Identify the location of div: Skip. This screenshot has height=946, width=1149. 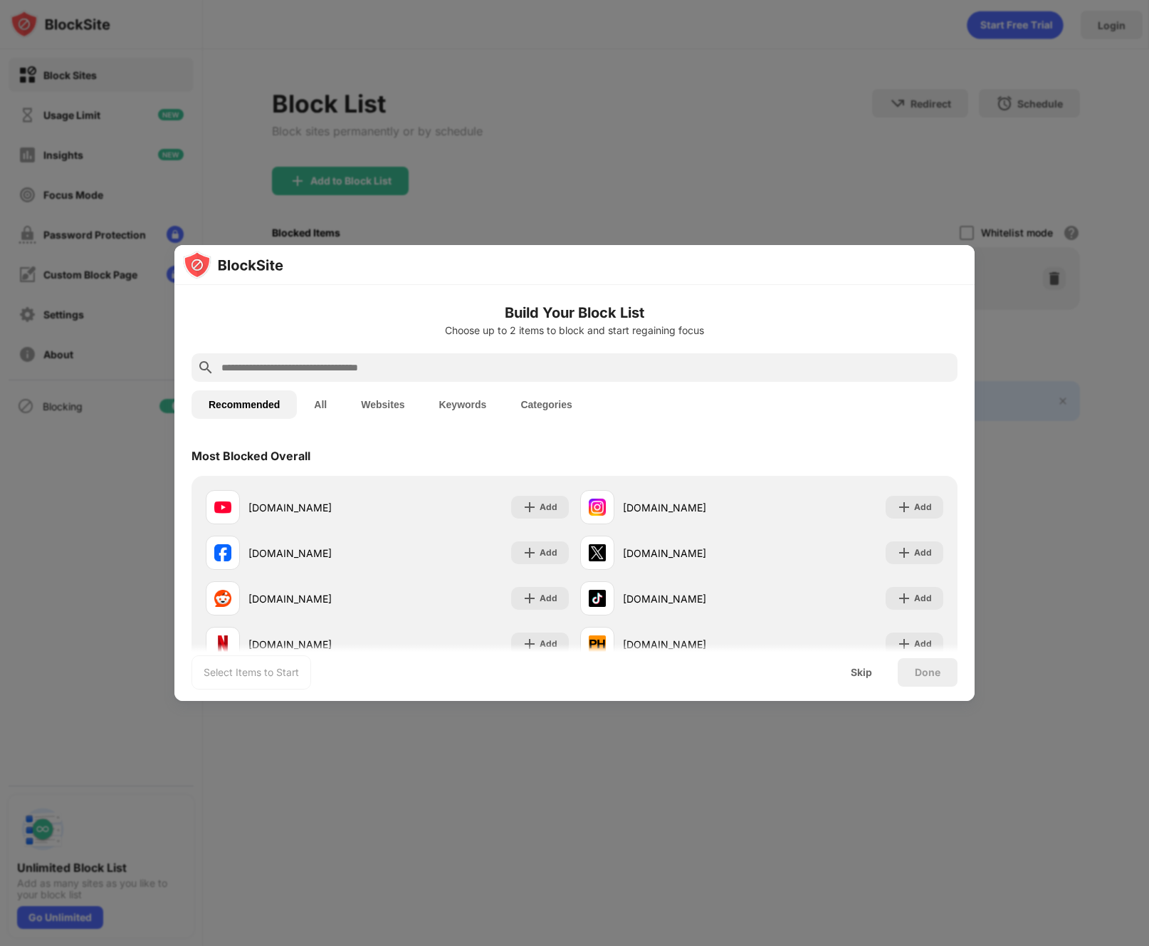
(862, 672).